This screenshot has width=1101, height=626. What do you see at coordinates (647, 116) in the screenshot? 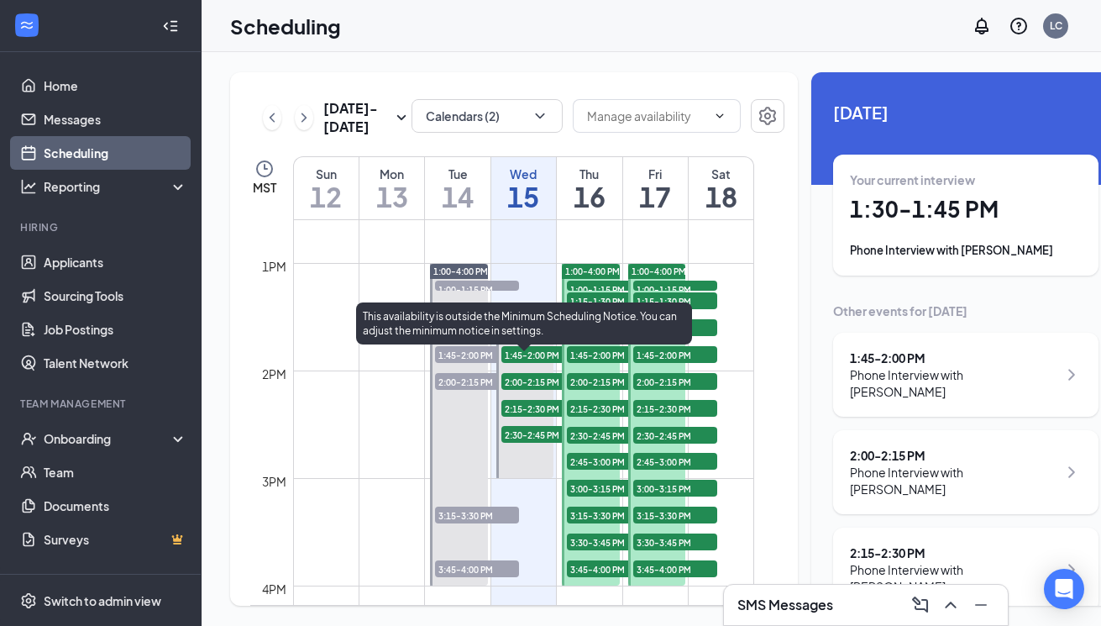
I see `input: Manage availability` at bounding box center [647, 116].